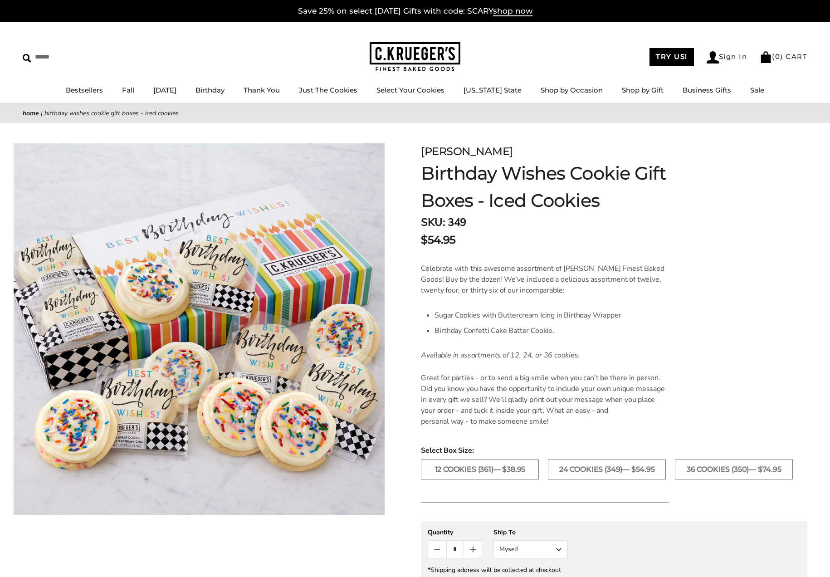 The width and height of the screenshot is (830, 577). What do you see at coordinates (614, 451) in the screenshot?
I see `span: Select Box Size:` at bounding box center [614, 451].